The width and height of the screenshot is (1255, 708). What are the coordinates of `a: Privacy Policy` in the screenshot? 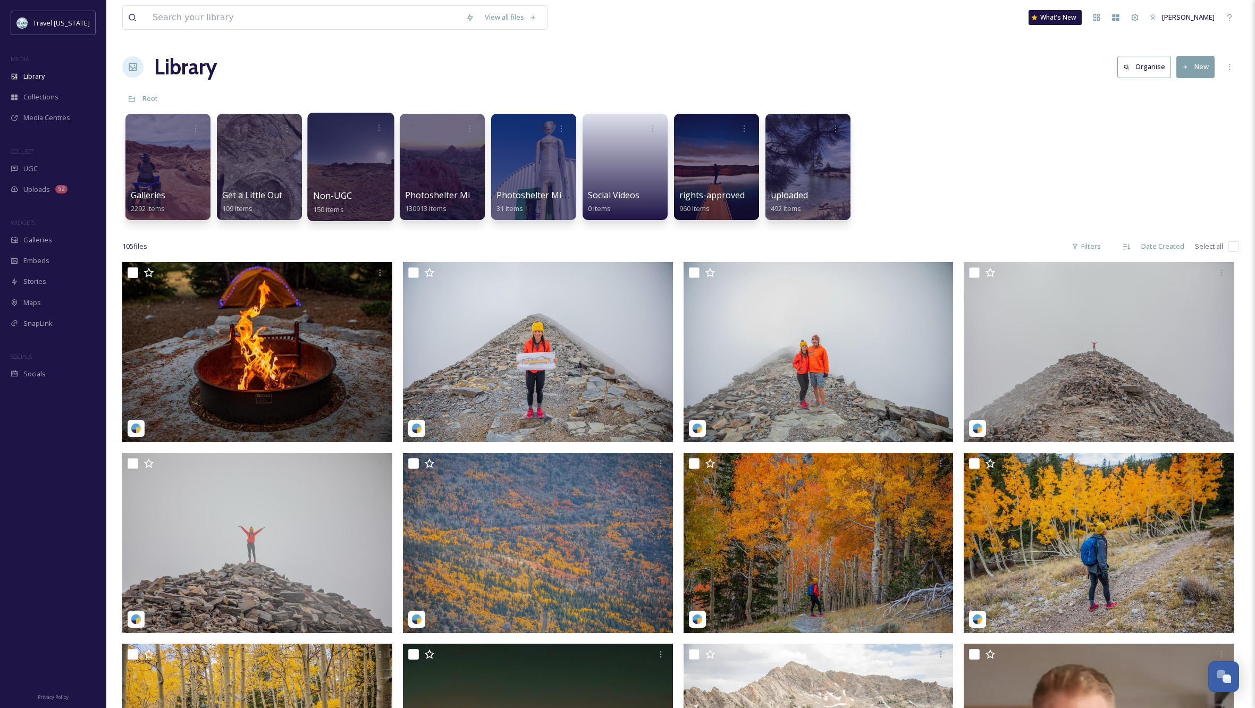 It's located at (53, 696).